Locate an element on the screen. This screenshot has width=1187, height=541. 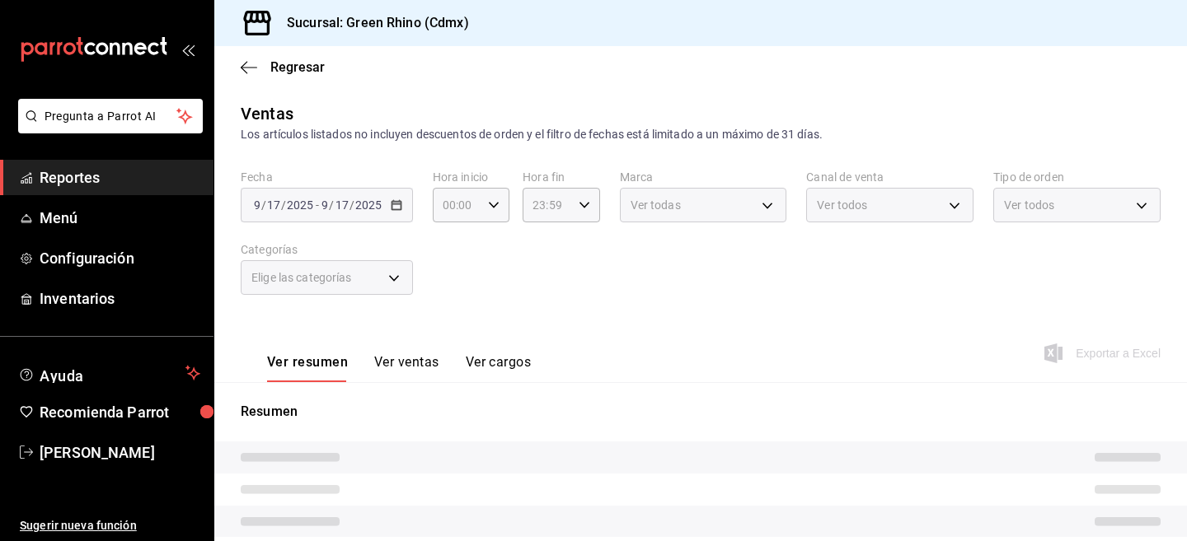
label: Hora fin is located at coordinates (560, 177).